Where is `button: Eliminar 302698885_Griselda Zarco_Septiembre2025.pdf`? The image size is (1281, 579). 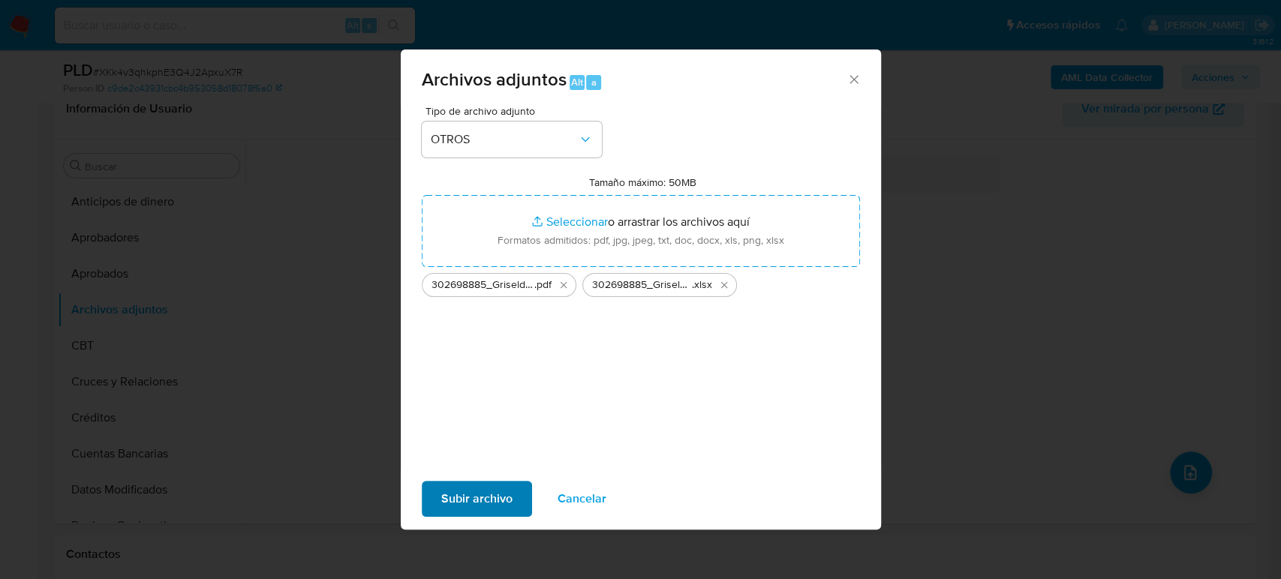 button: Eliminar 302698885_Griselda Zarco_Septiembre2025.pdf is located at coordinates (563, 285).